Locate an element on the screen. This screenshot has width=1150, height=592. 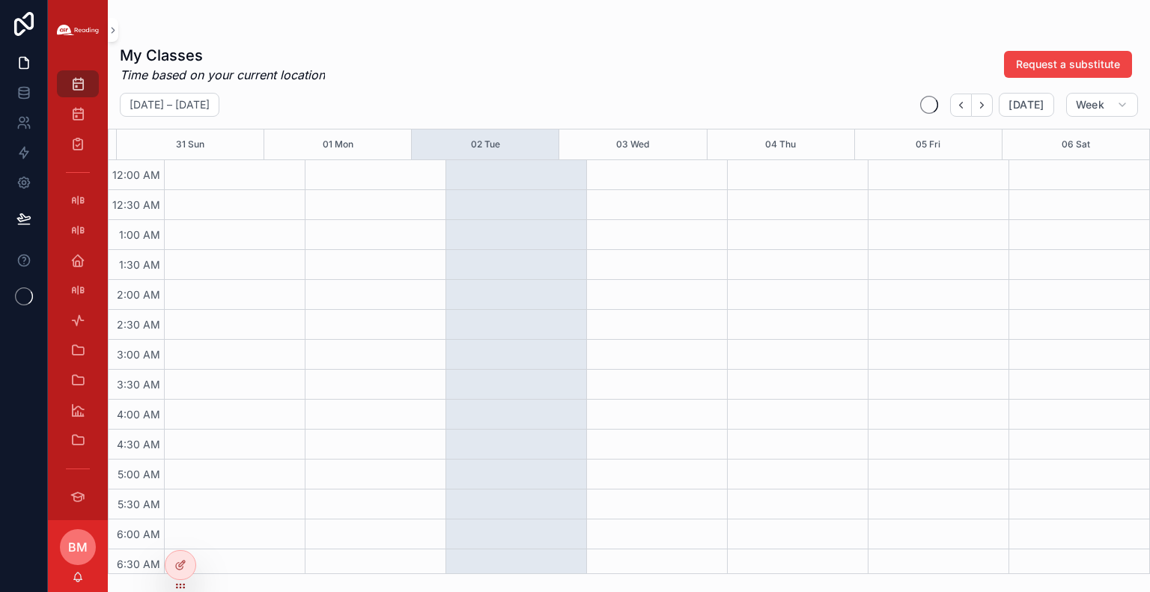
button: Back is located at coordinates (961, 105).